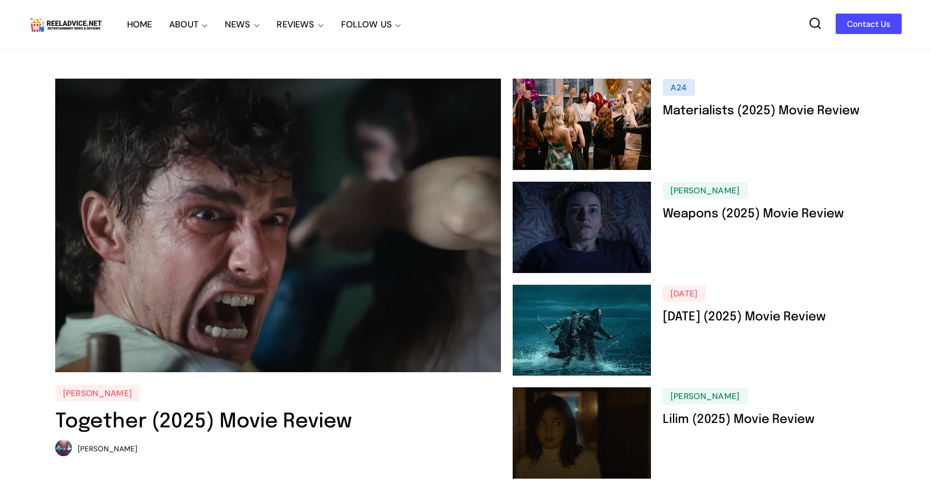 The height and width of the screenshot is (485, 931). I want to click on img: Together (2025) Movie Review, so click(278, 225).